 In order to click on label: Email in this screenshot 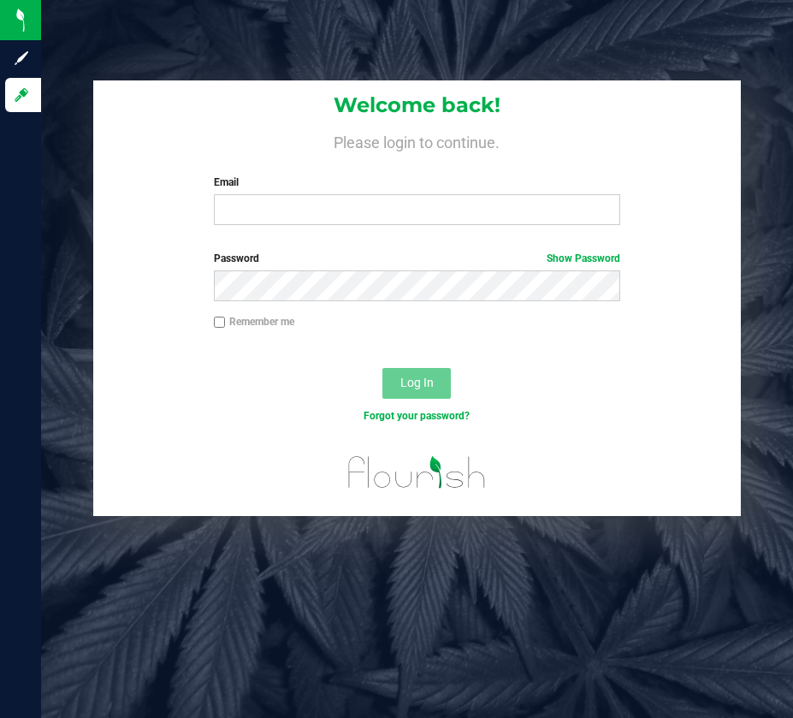, I will do `click(417, 182)`.